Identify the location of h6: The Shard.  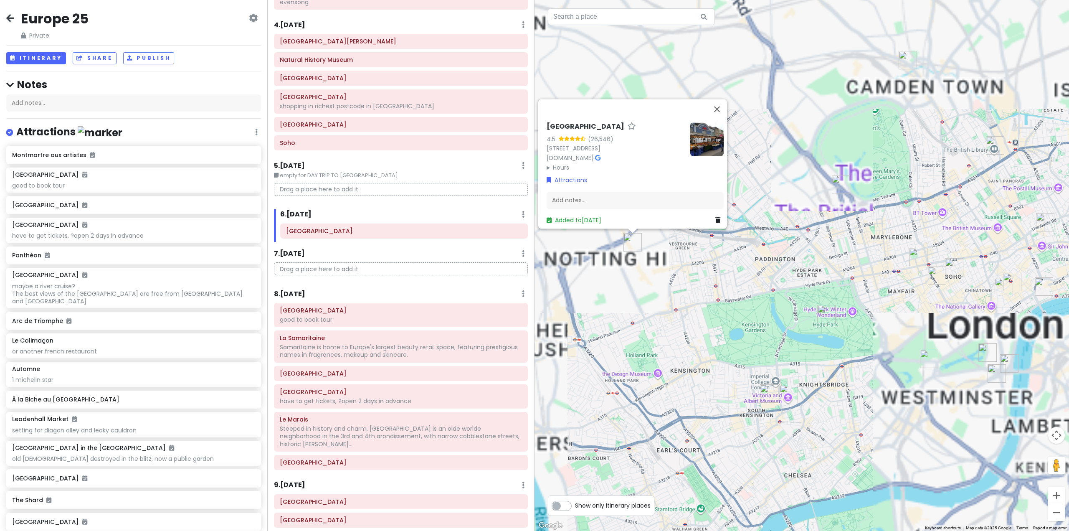
(133, 500).